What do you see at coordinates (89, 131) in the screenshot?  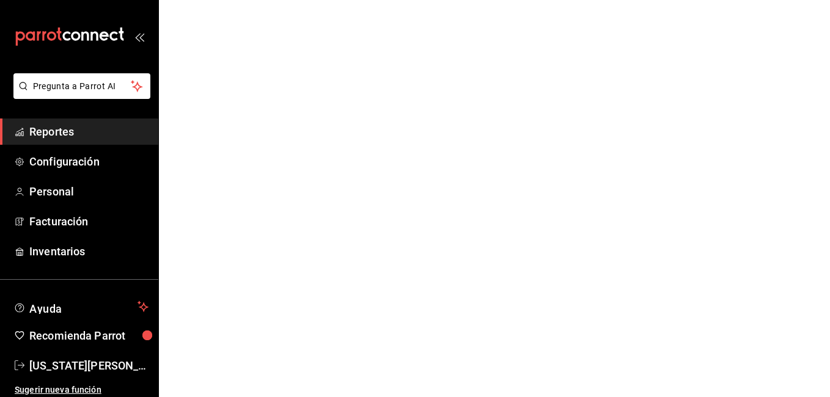 I see `span: Reportes` at bounding box center [89, 131].